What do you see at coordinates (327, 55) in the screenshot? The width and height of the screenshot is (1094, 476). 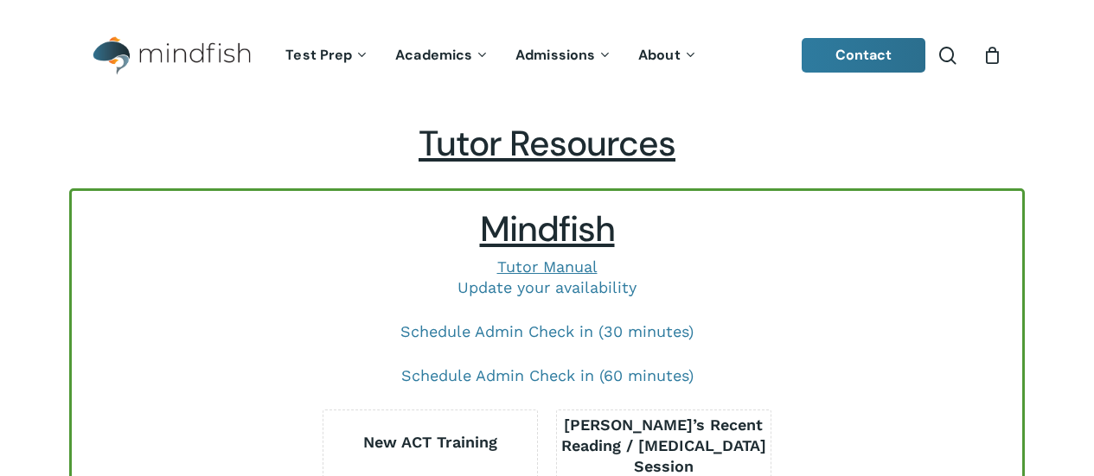 I see `a: Test Prep` at bounding box center [327, 55].